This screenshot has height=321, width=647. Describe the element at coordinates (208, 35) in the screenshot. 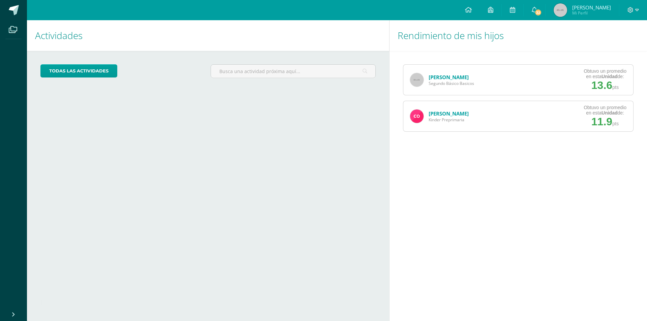

I see `h1: Actividades` at that location.